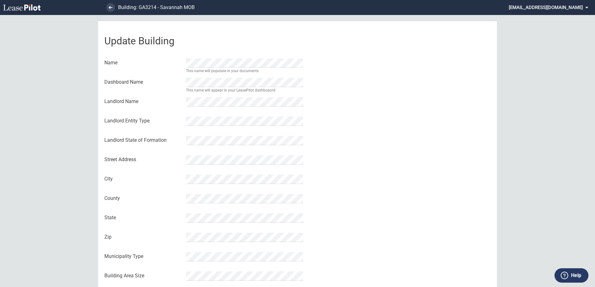 The image size is (595, 287). What do you see at coordinates (572, 275) in the screenshot?
I see `button: Help` at bounding box center [572, 275].